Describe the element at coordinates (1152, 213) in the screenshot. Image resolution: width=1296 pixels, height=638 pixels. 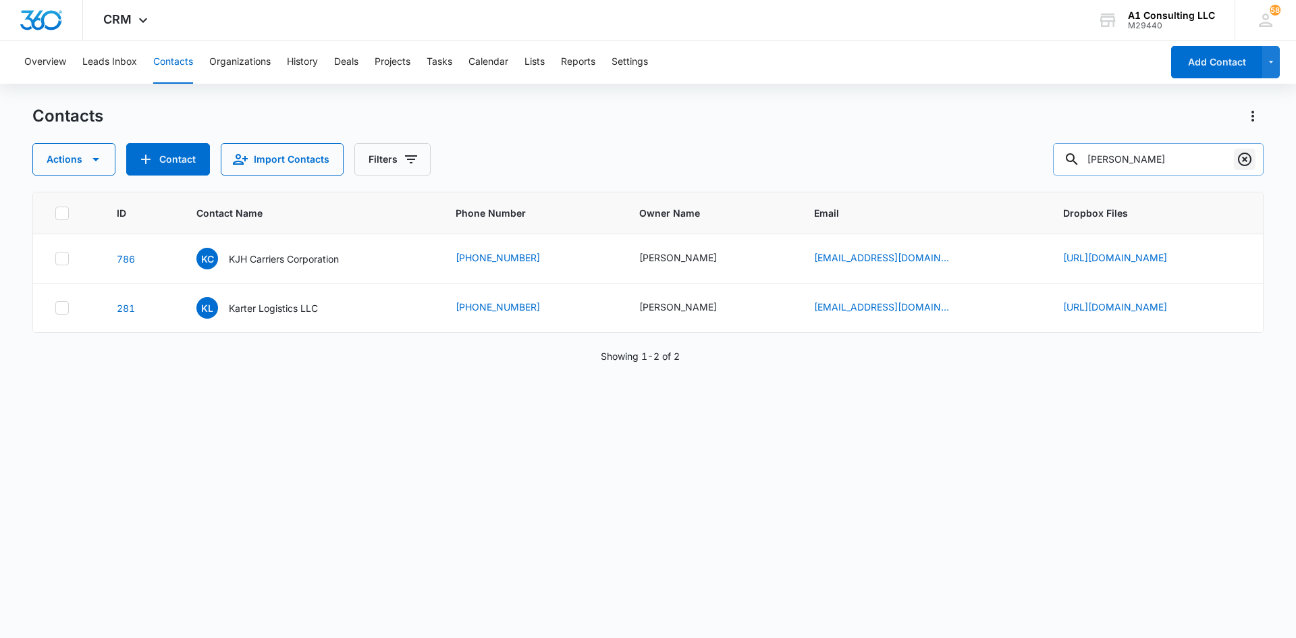
I see `span: Dropbox Files` at that location.